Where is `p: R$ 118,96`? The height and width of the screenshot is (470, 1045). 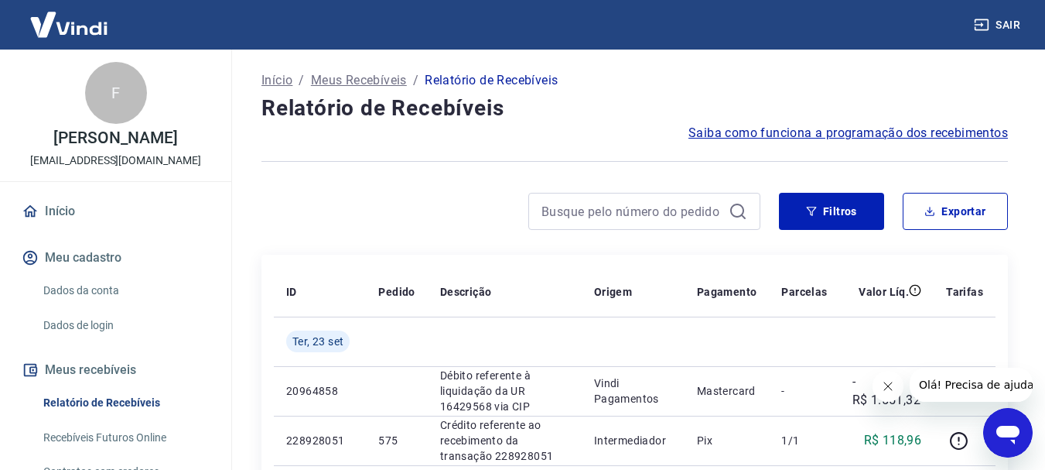 p: R$ 118,96 is located at coordinates (893, 440).